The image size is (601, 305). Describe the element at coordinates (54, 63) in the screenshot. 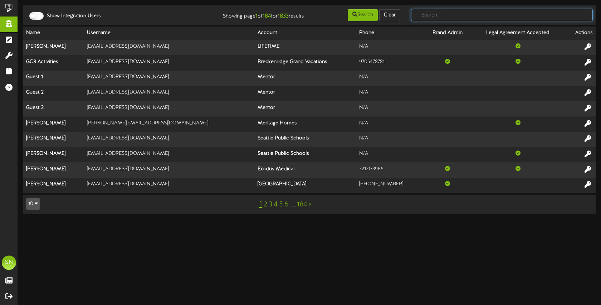

I see `th: GC8 Activities` at that location.